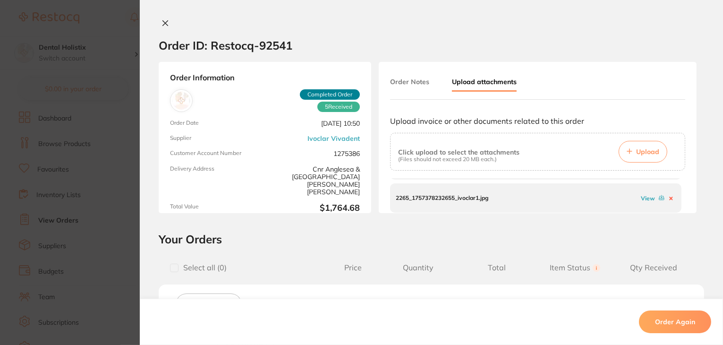 The height and width of the screenshot is (345, 723). I want to click on button: Upload attachments, so click(484, 82).